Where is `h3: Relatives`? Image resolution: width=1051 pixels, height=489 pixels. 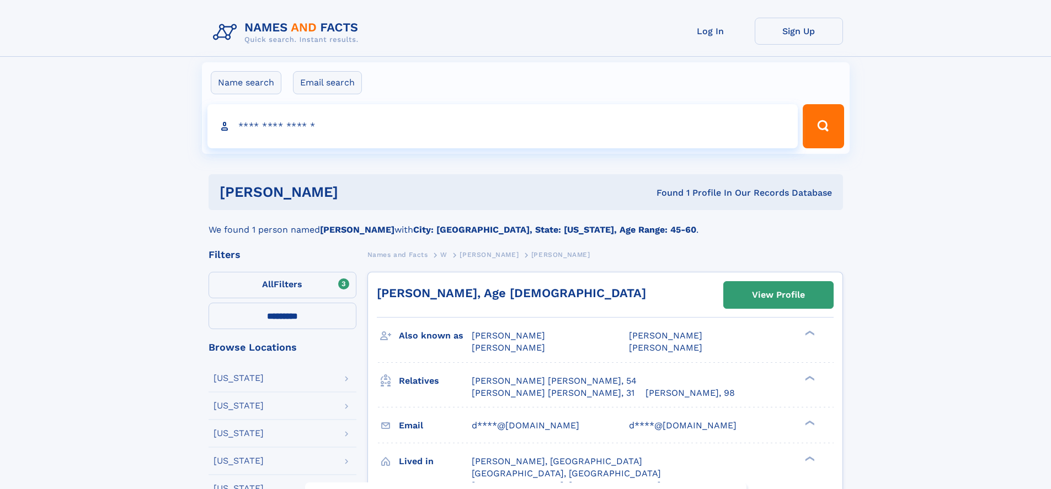
h3: Relatives is located at coordinates (435, 381).